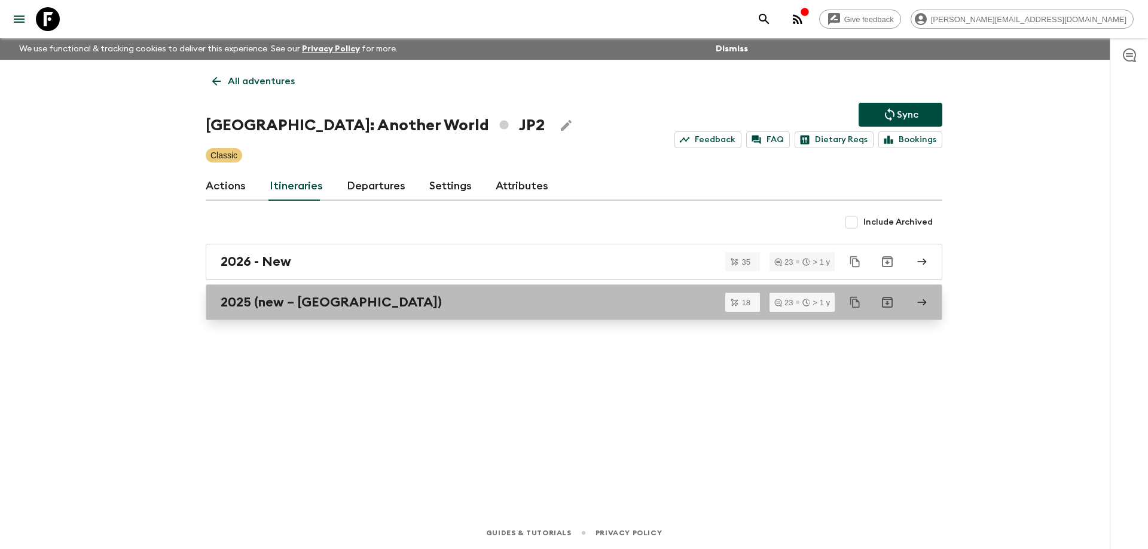 The width and height of the screenshot is (1148, 549). What do you see at coordinates (859, 19) in the screenshot?
I see `a: Give feedback` at bounding box center [859, 19].